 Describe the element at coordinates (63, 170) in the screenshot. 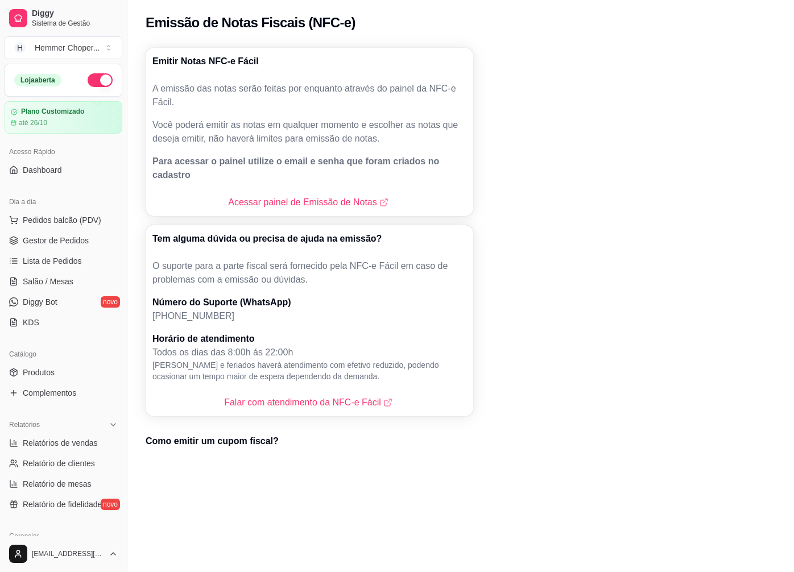

I see `a: Dashboard` at that location.